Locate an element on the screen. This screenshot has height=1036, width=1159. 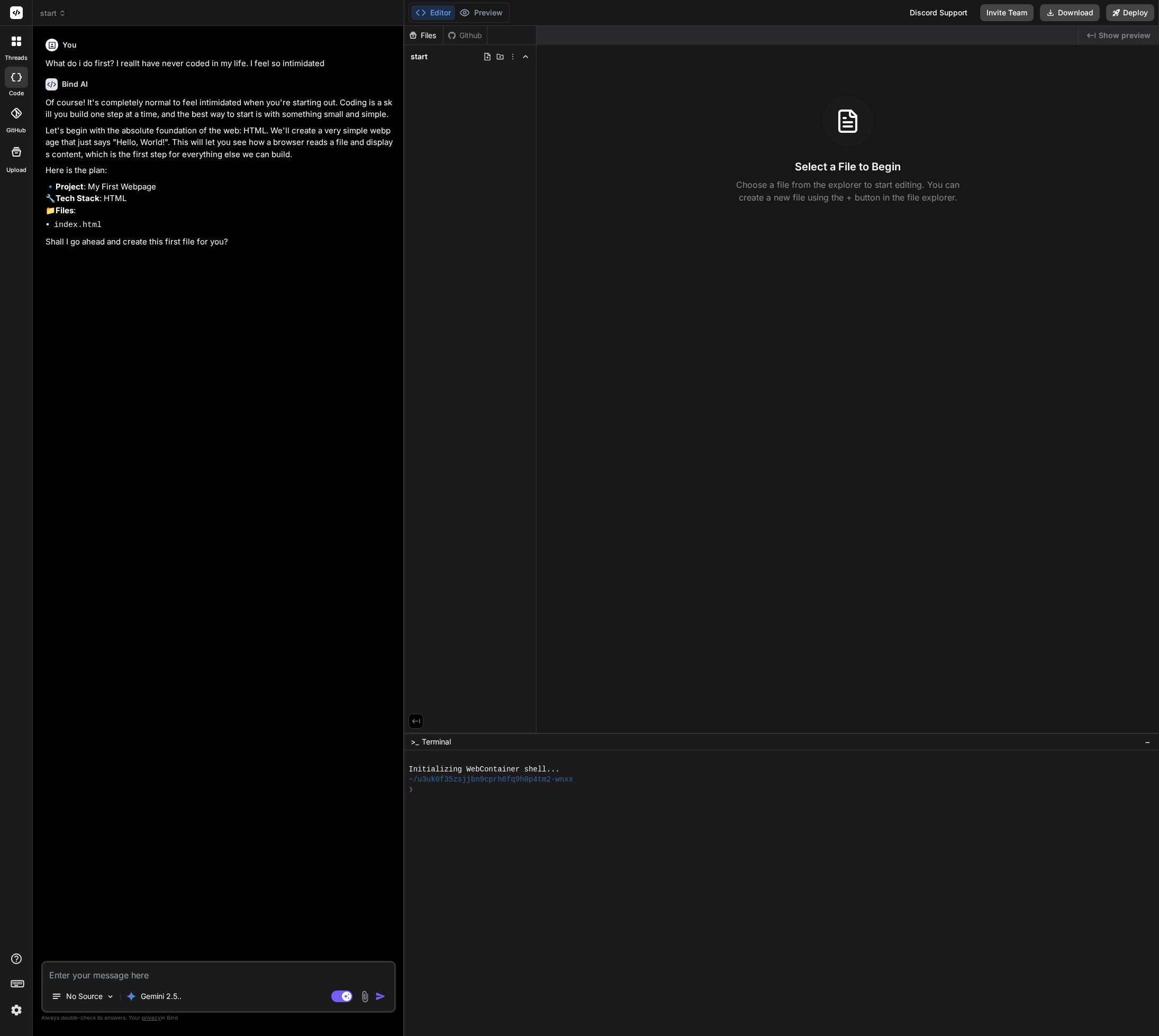
img: attachment is located at coordinates (364, 996).